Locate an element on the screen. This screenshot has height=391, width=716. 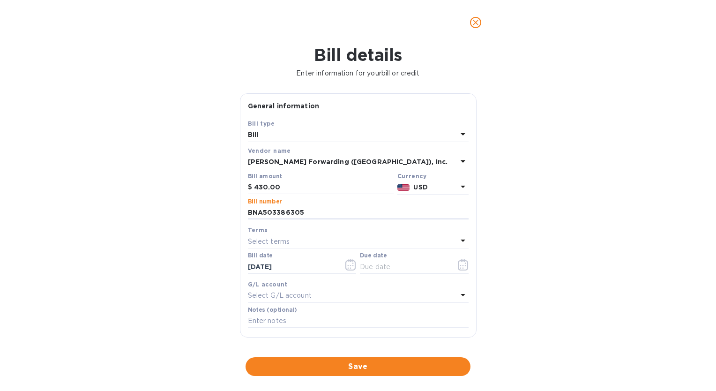
input: Enter notes is located at coordinates (358, 321).